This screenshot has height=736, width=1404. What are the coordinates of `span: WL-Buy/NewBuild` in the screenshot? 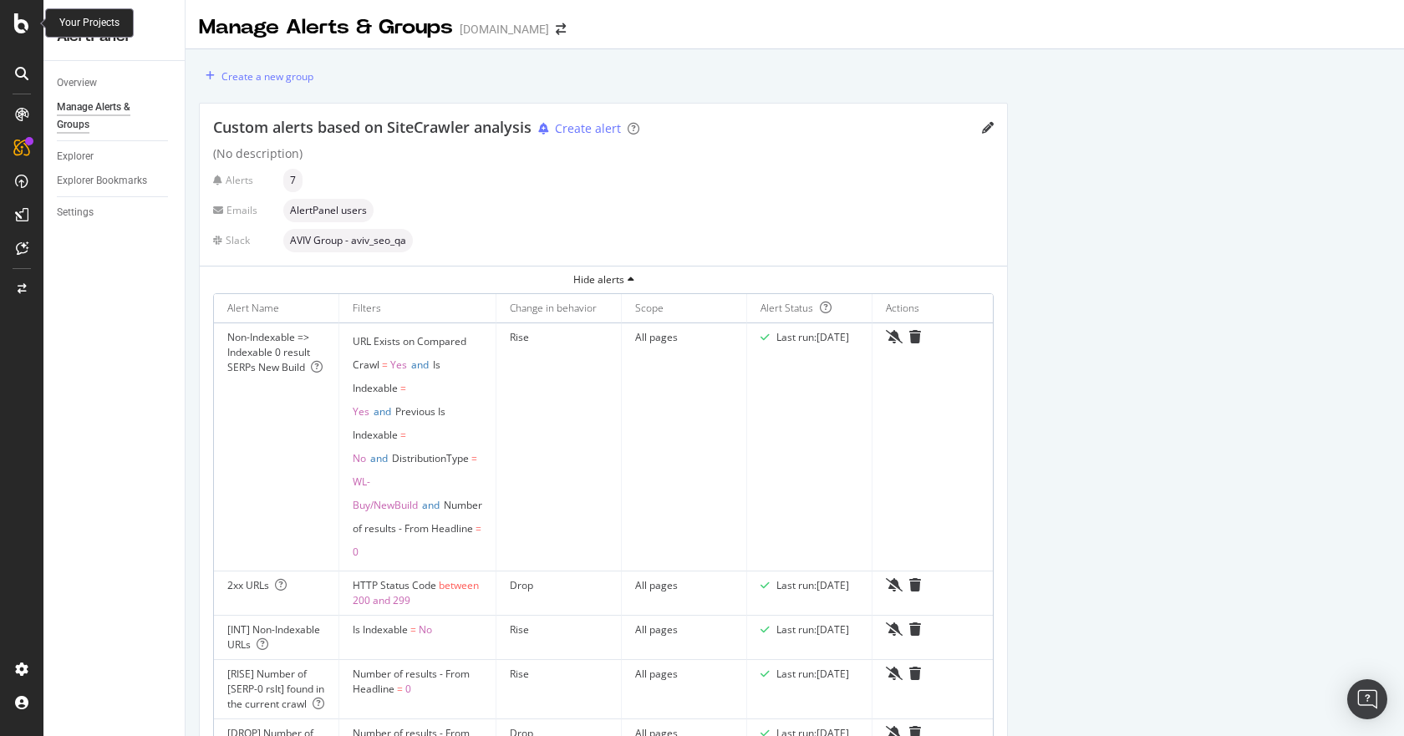 It's located at (385, 493).